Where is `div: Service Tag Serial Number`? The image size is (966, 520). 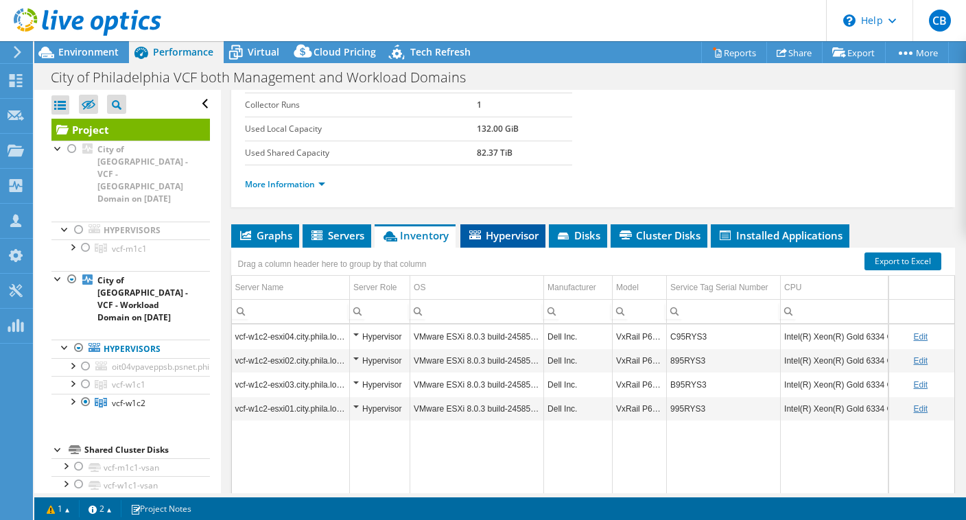 div: Service Tag Serial Number is located at coordinates (719, 287).